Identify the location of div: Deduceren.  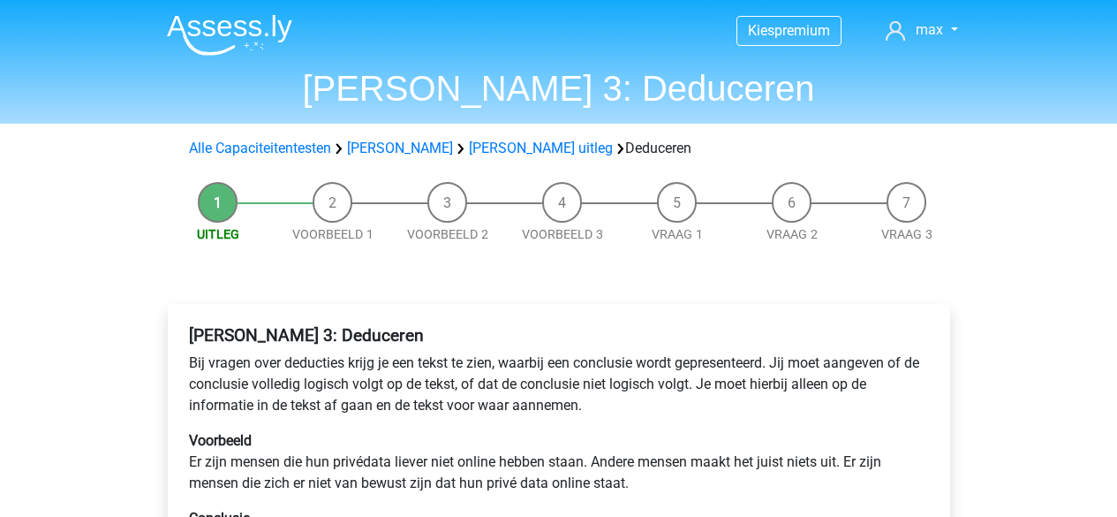
(559, 148).